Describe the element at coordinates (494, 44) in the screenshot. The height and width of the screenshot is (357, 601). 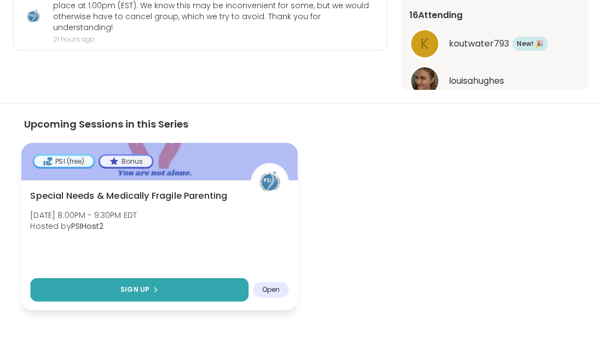
I see `a: kkoutwater793New! 🎉` at that location.